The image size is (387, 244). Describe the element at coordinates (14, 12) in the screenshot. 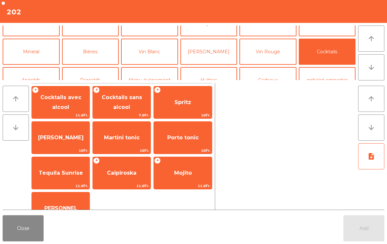

I see `h4: 202` at that location.